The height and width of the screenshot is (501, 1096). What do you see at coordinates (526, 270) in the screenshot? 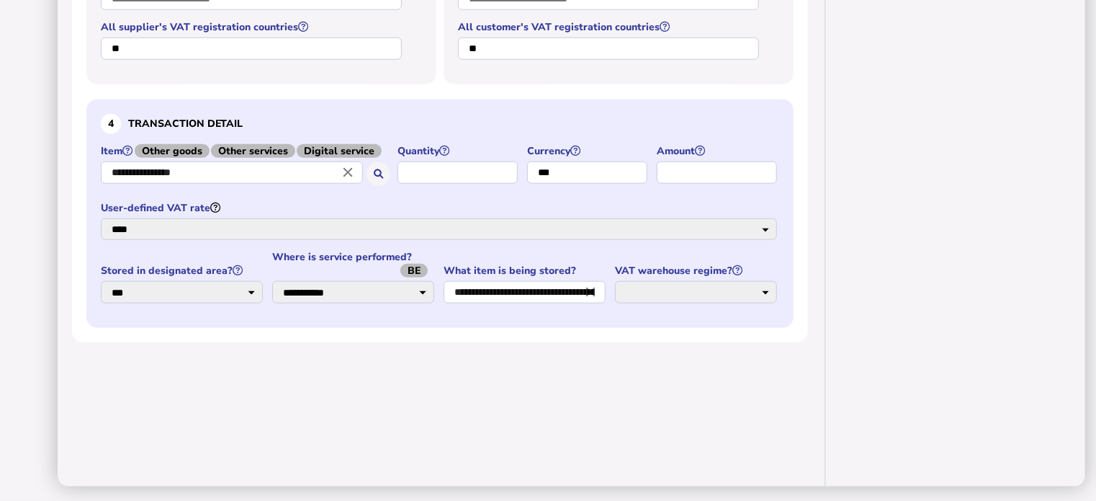
I see `label: What item is being stored?` at bounding box center [526, 270].